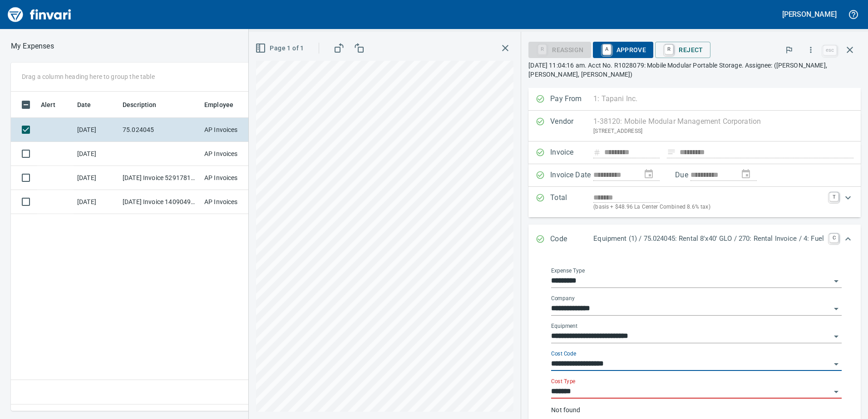 Image resolution: width=868 pixels, height=419 pixels. What do you see at coordinates (564, 326) in the screenshot?
I see `label: Equipment` at bounding box center [564, 326].